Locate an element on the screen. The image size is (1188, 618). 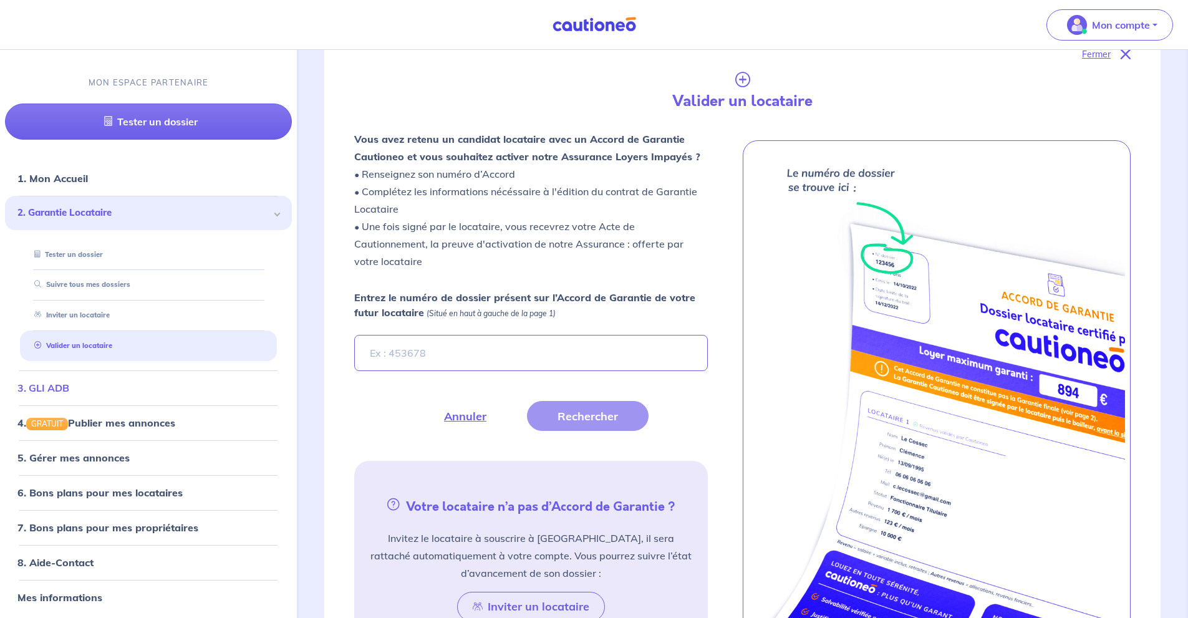
h4: Valider un locataire is located at coordinates (742, 101).